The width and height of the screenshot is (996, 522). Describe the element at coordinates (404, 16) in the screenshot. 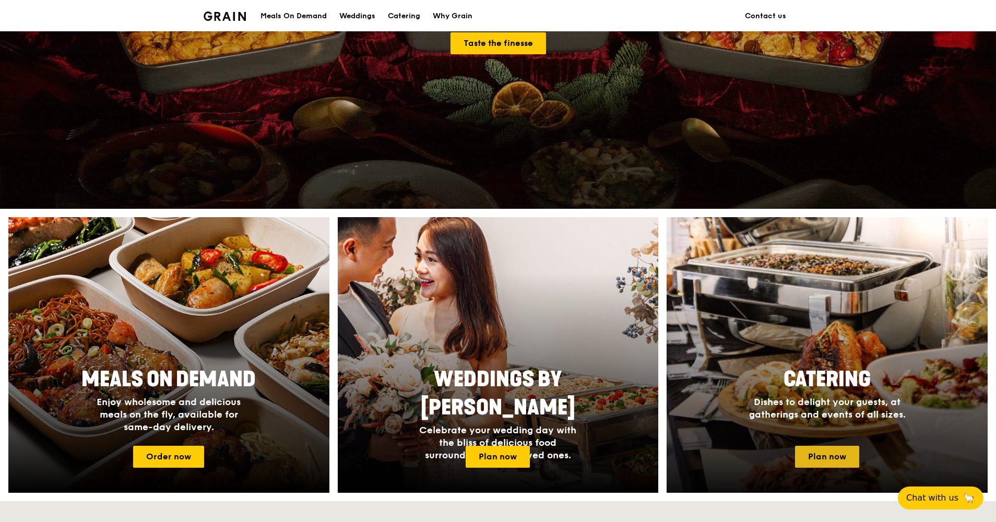

I see `a: Catering` at that location.